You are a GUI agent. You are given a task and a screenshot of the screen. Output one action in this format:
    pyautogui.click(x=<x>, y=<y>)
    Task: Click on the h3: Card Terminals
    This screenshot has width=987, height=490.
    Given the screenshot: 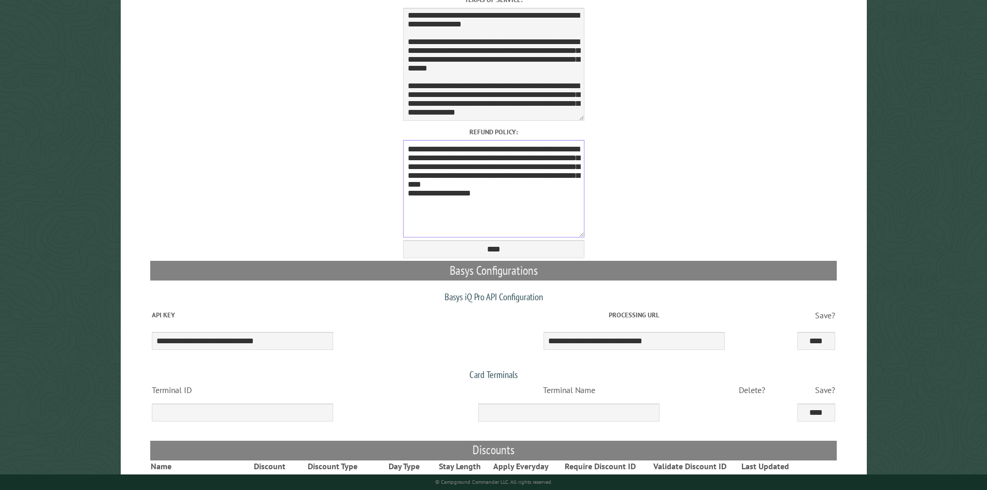 What is the action you would take?
    pyautogui.click(x=494, y=374)
    